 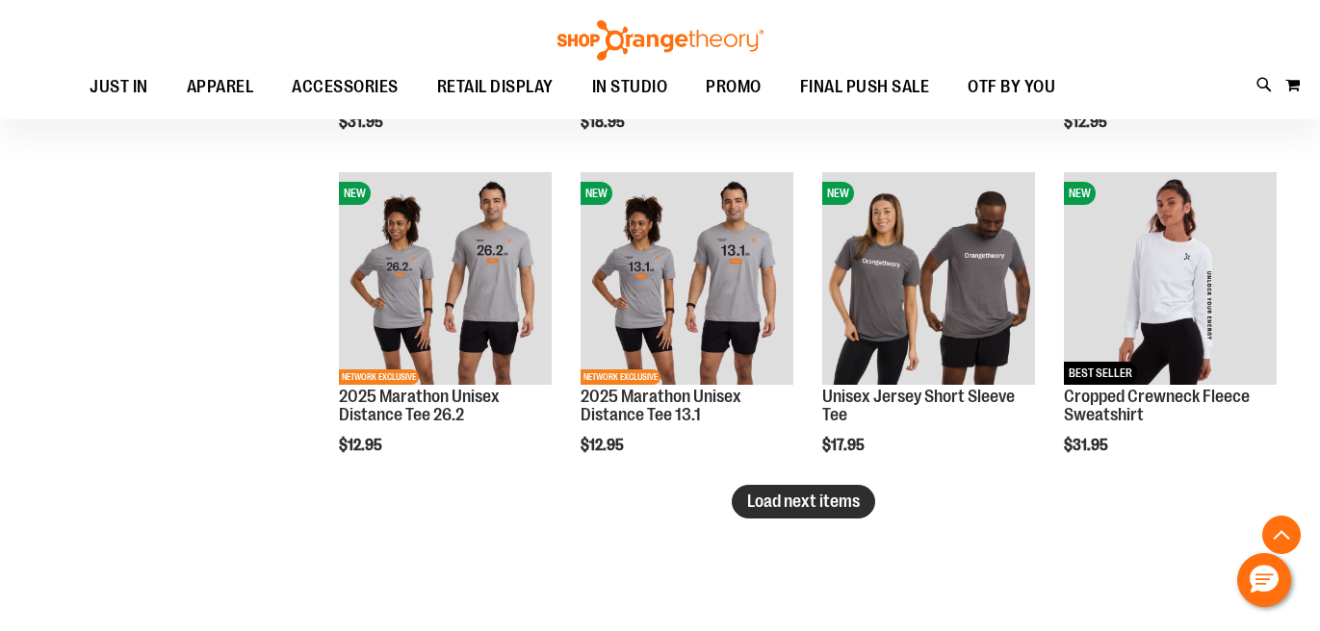 What do you see at coordinates (419, 406) in the screenshot?
I see `a: 2025 Marathon Unisex Distance Tee 26.2` at bounding box center [419, 406].